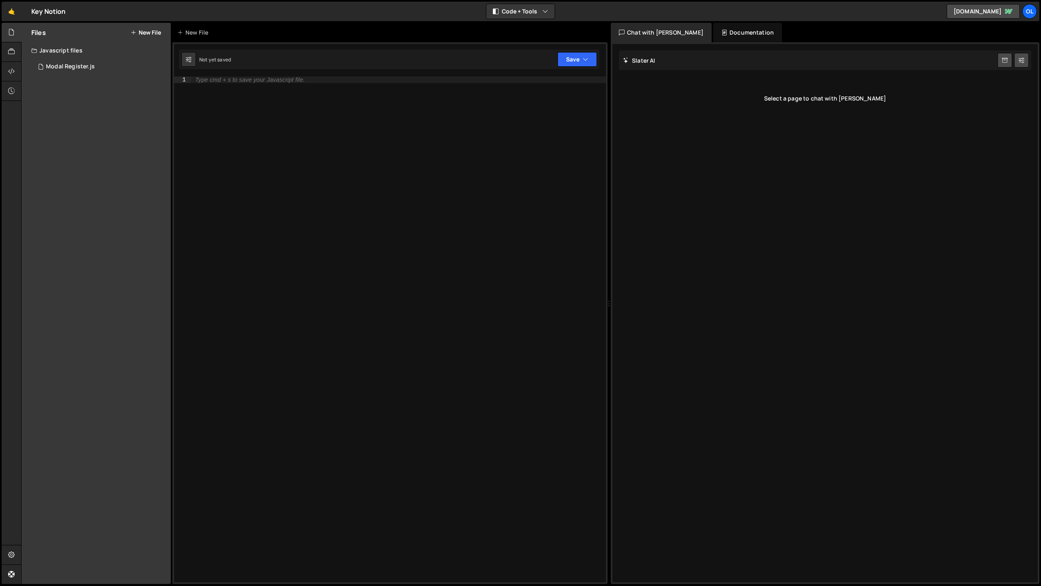 This screenshot has width=1041, height=586. What do you see at coordinates (747, 33) in the screenshot?
I see `div: Documentation` at bounding box center [747, 33].